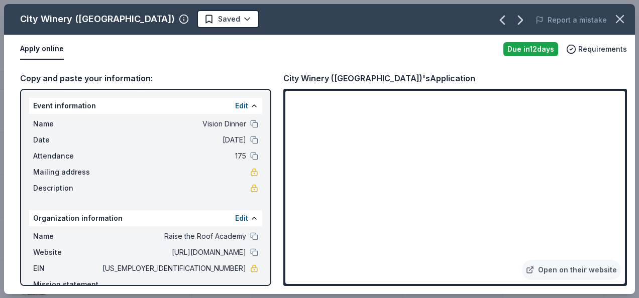 The width and height of the screenshot is (639, 298). What do you see at coordinates (67, 269) in the screenshot?
I see `span: EIN` at bounding box center [67, 269].